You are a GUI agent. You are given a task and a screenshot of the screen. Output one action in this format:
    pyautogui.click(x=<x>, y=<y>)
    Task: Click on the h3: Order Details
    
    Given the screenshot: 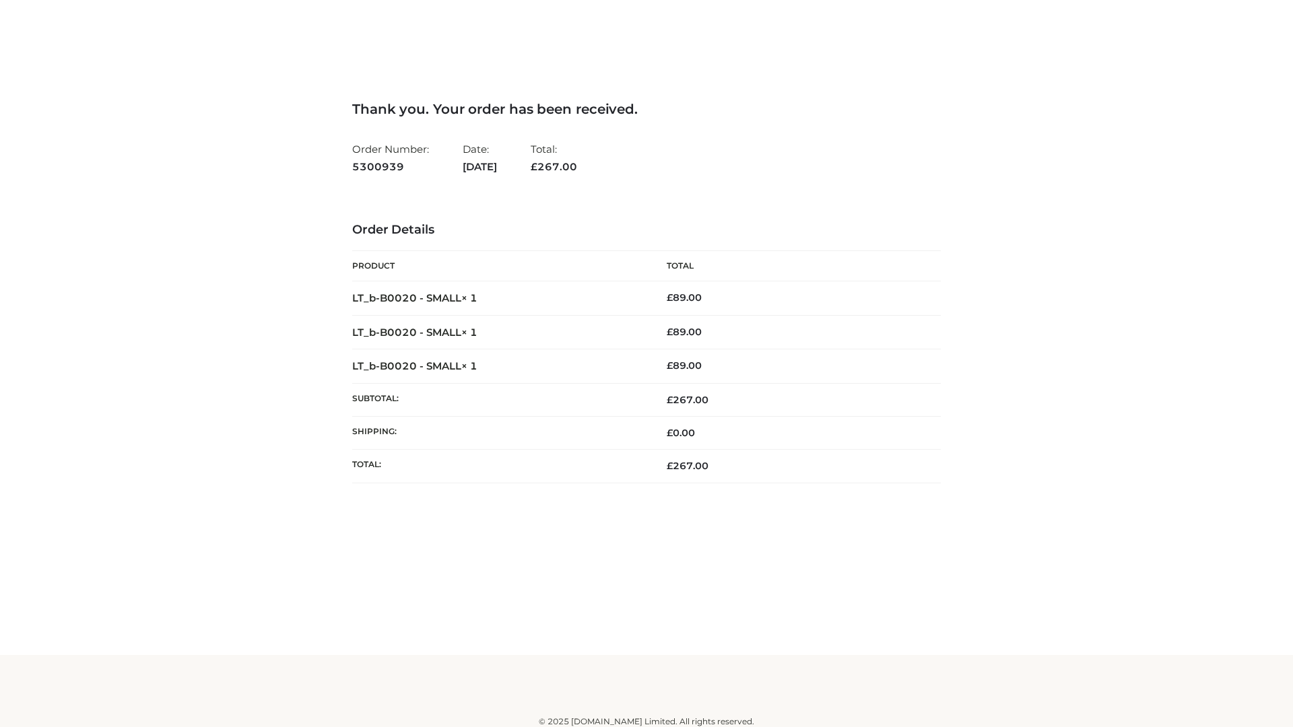 What is the action you would take?
    pyautogui.click(x=646, y=230)
    